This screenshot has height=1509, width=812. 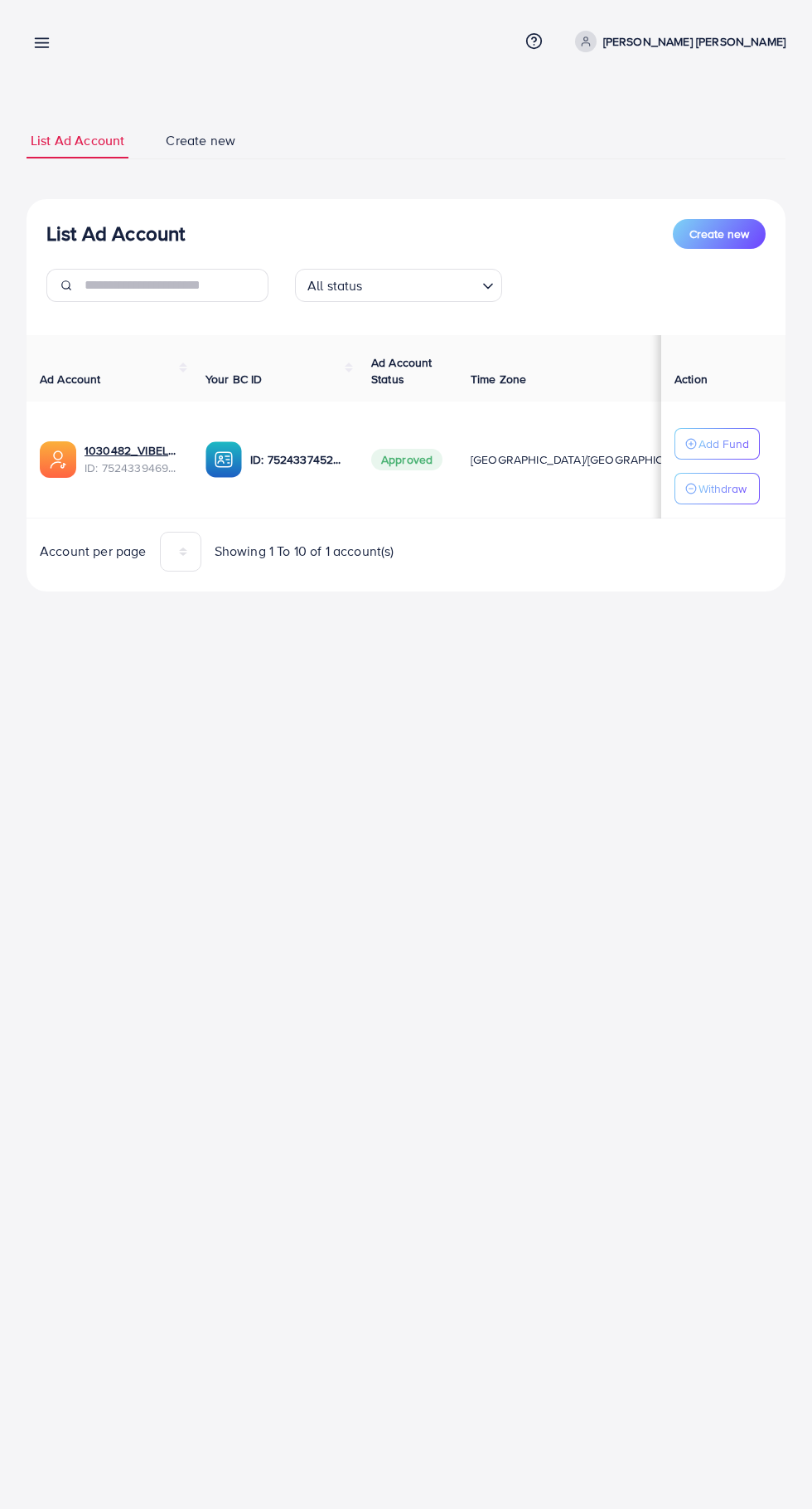 I want to click on span: Ad Account, so click(x=71, y=379).